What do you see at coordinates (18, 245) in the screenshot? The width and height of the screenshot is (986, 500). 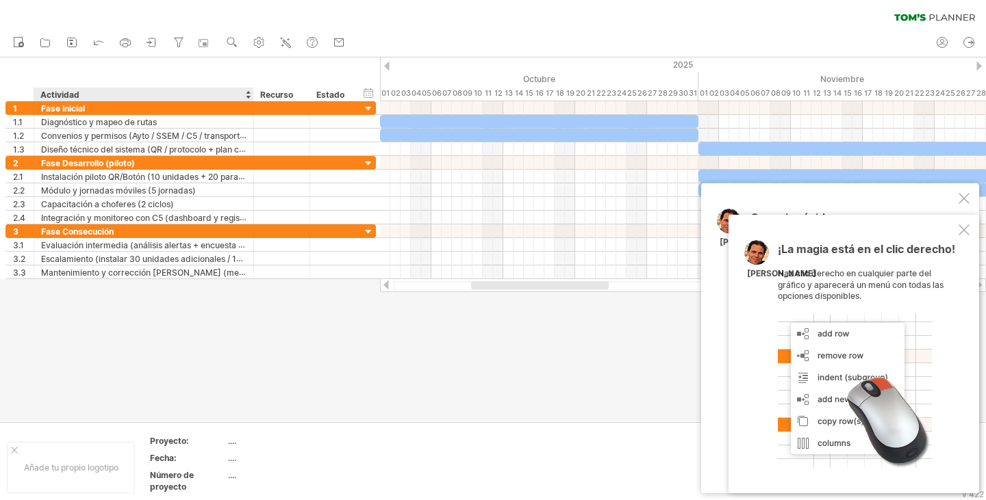 I see `font: 3.1` at bounding box center [18, 245].